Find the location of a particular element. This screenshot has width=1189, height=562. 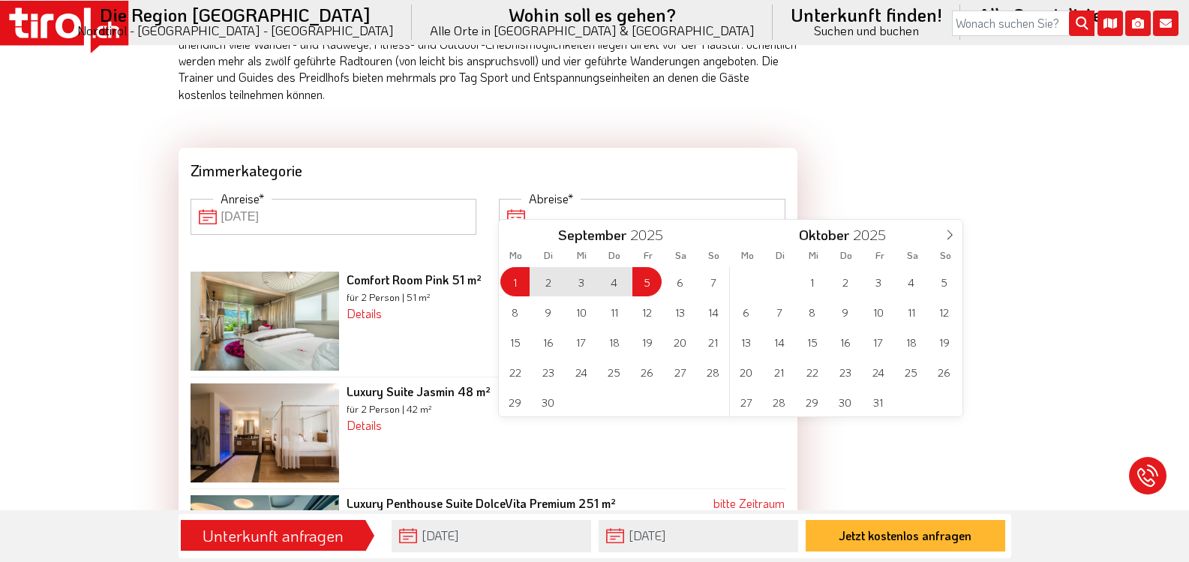

span: September 15, 2025 is located at coordinates (515, 341).